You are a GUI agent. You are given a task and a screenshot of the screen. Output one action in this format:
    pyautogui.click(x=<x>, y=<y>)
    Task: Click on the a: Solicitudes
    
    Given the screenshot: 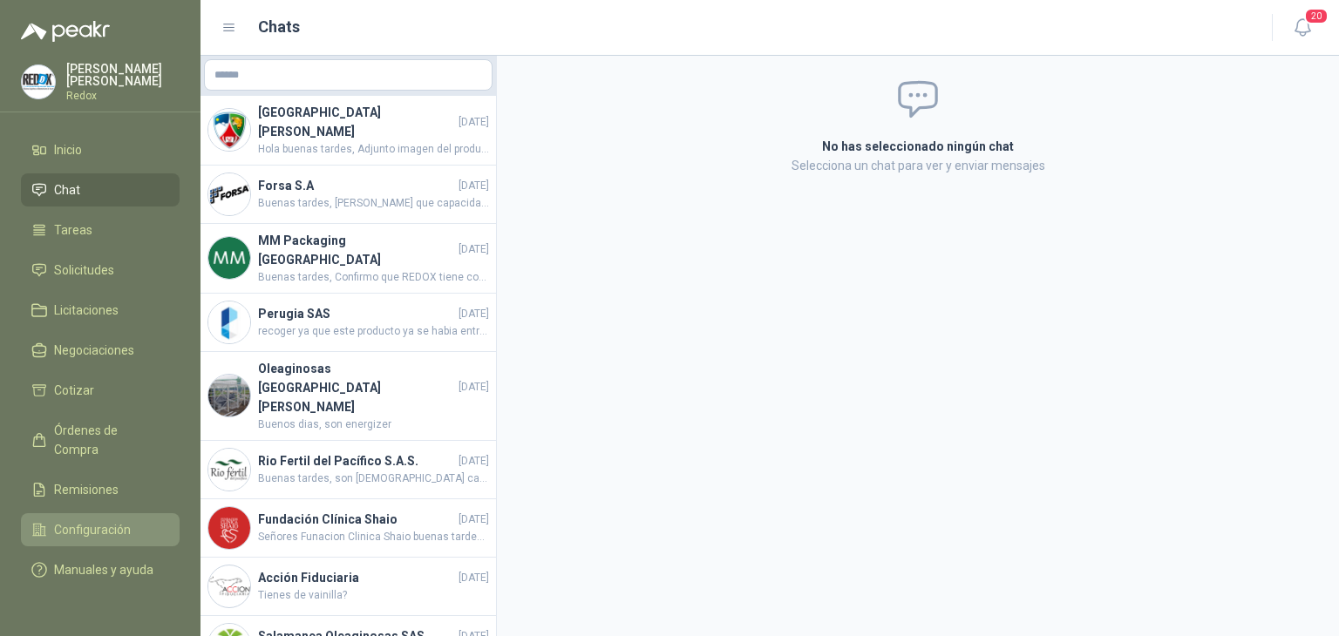 What is the action you would take?
    pyautogui.click(x=100, y=270)
    